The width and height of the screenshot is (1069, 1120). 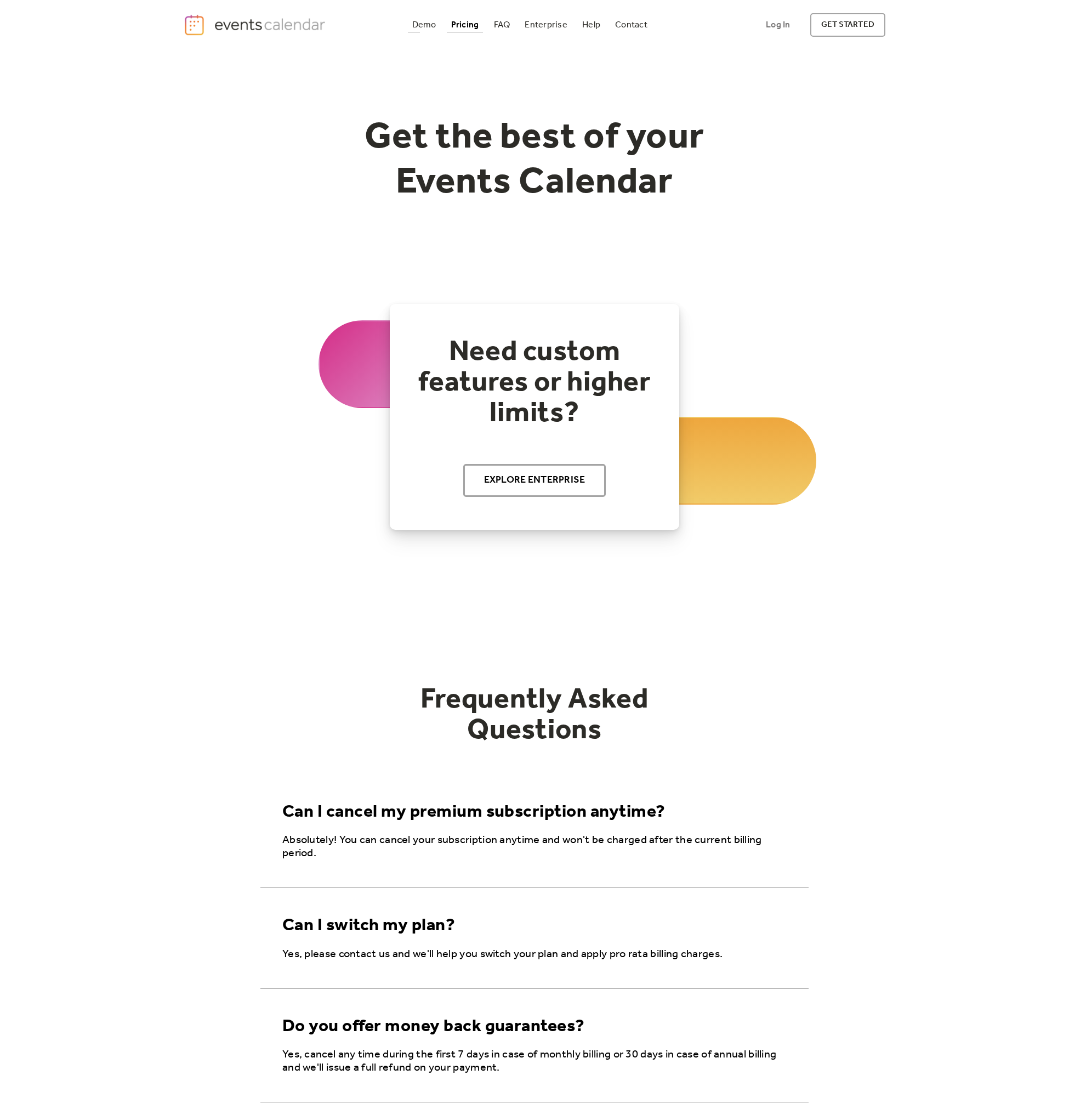 I want to click on div: Pricing, so click(x=465, y=25).